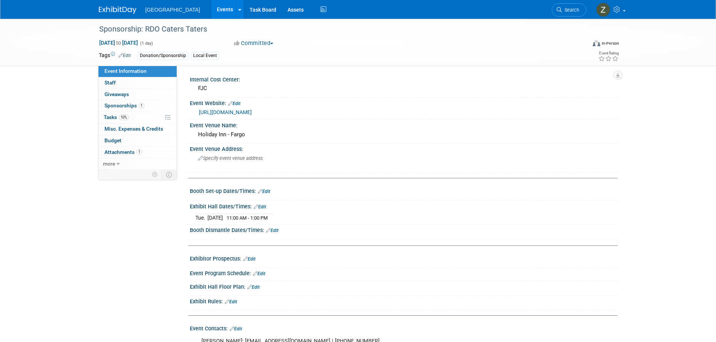 This screenshot has width=716, height=342. Describe the element at coordinates (403, 206) in the screenshot. I see `div: Exhibit Hall Dates/Times:` at that location.